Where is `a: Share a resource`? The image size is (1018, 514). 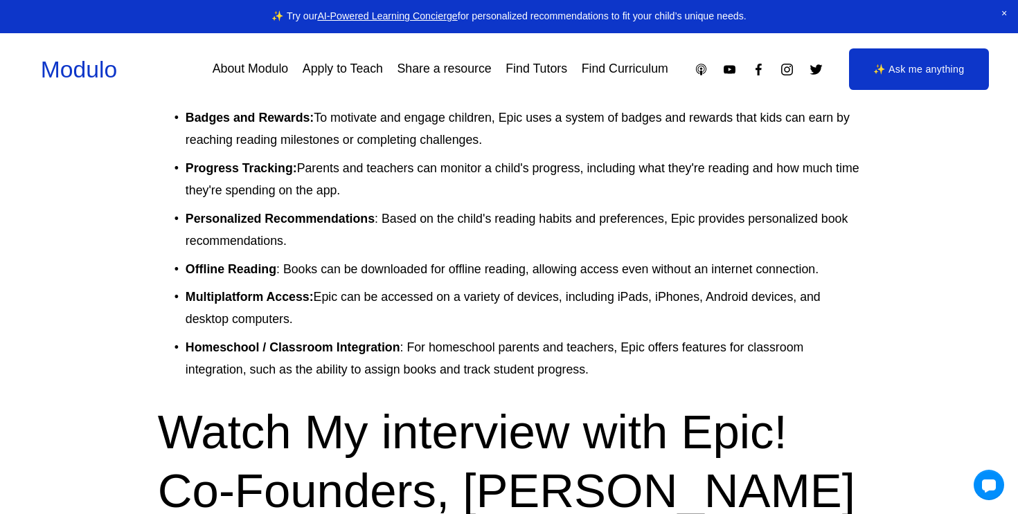
a: Share a resource is located at coordinates (444, 70).